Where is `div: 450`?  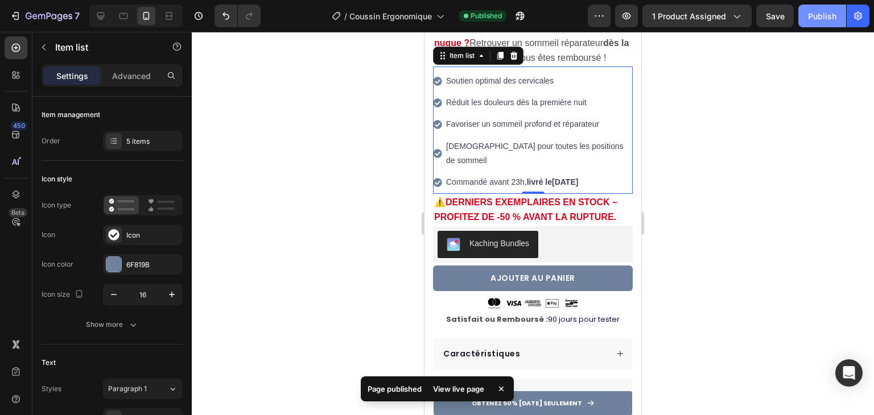 div: 450 is located at coordinates (19, 126).